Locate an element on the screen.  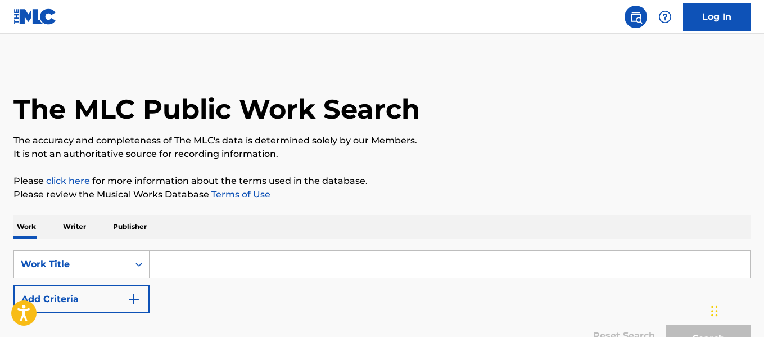
p: Please for more information about the terms used in the database. is located at coordinates (382, 181).